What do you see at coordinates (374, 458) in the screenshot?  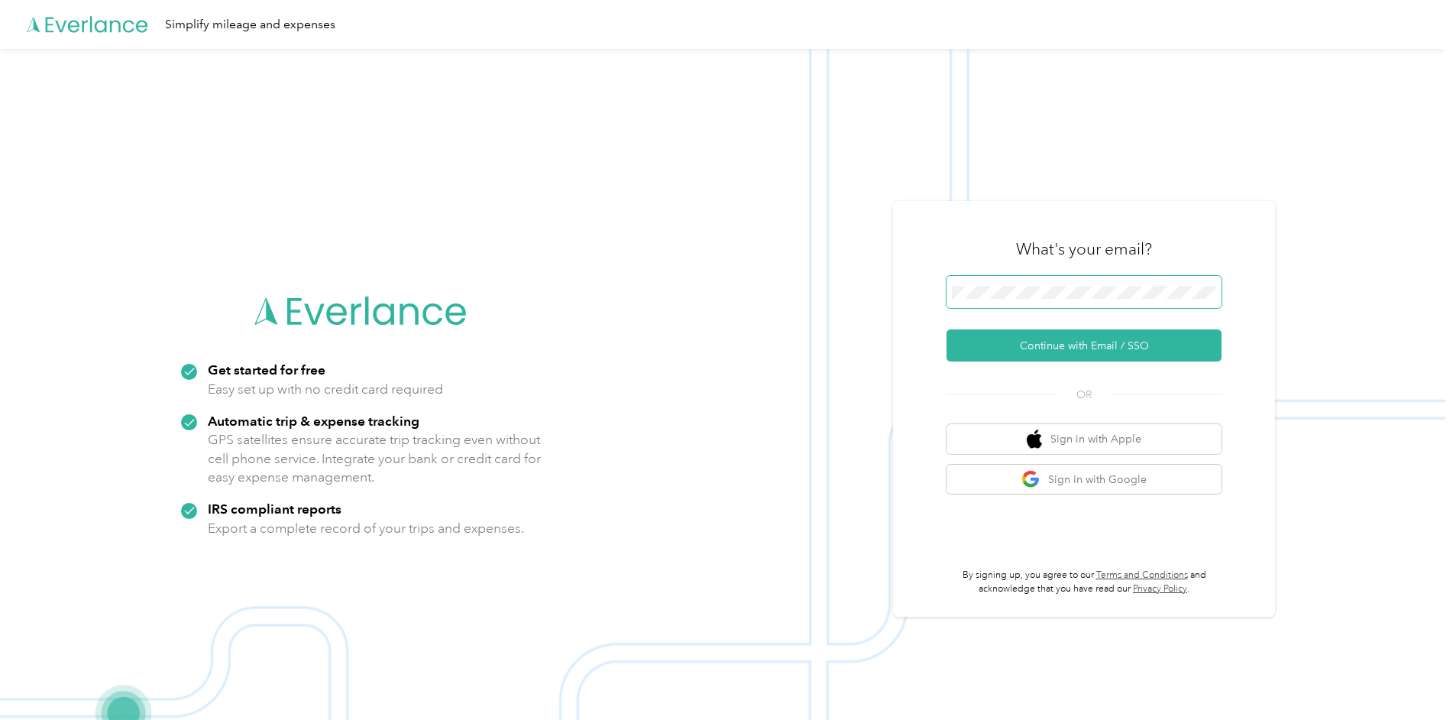 I see `p: GPS satellites ensure accurate trip tracking even without cell phone service. Integrate your bank...` at bounding box center [374, 458].